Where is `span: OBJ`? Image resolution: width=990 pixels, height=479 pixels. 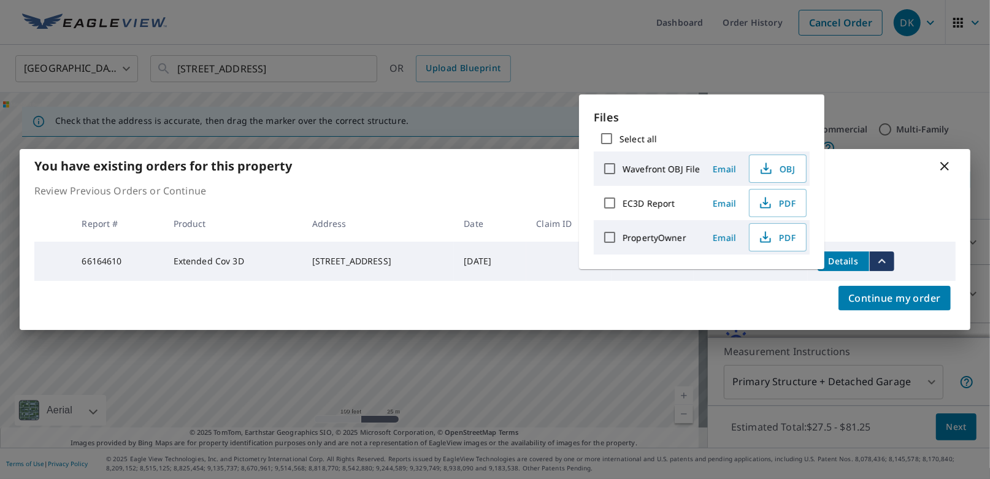
span: OBJ is located at coordinates (777, 169).